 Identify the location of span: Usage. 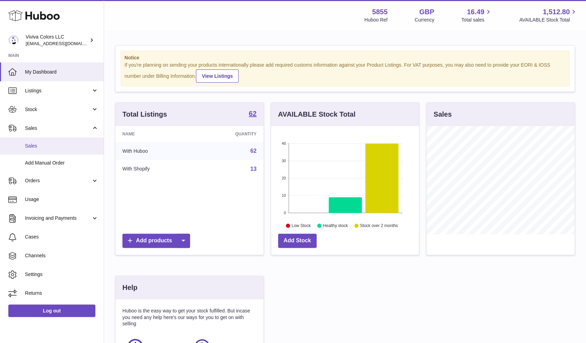
(62, 199).